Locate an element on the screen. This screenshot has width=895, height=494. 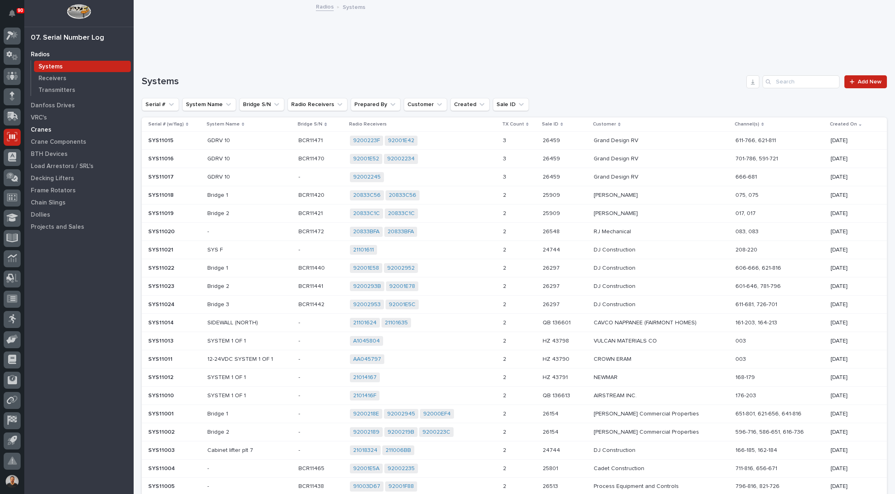
input: Search is located at coordinates (801, 82).